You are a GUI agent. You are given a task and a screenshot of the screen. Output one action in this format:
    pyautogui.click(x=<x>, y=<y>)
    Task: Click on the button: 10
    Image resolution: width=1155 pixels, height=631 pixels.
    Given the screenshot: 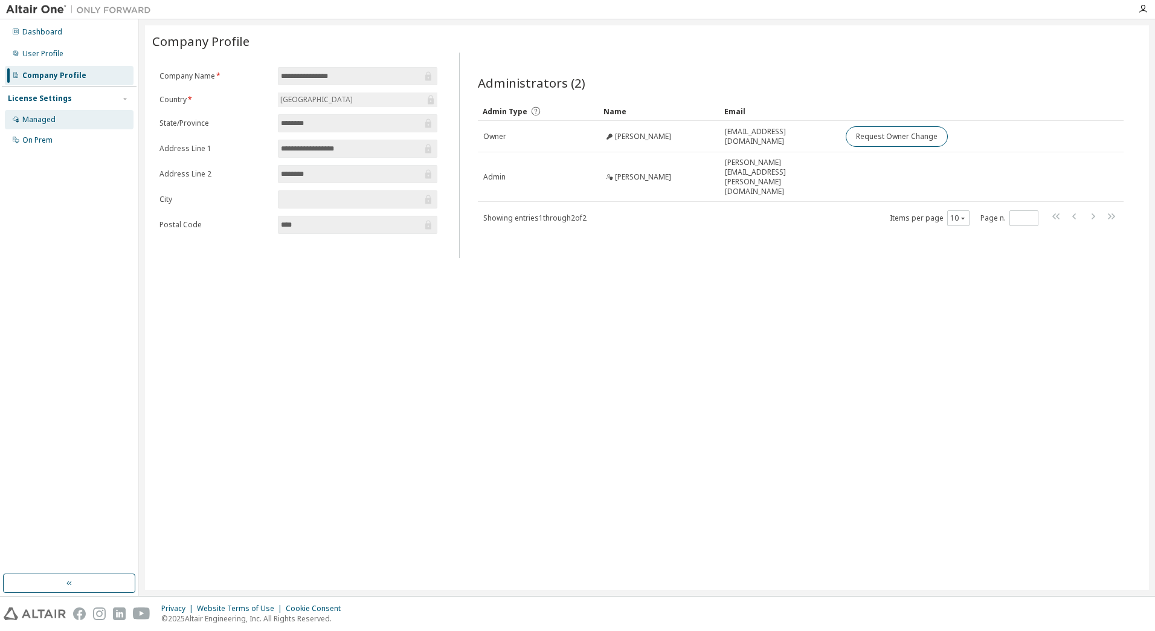 What is the action you would take?
    pyautogui.click(x=958, y=218)
    